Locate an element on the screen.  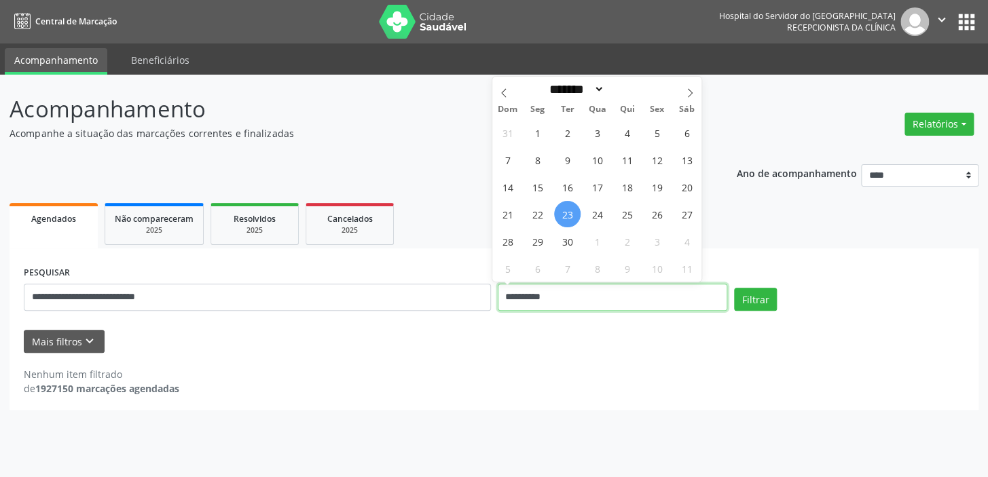
span: Agosto 31, 2025 is located at coordinates (507, 132).